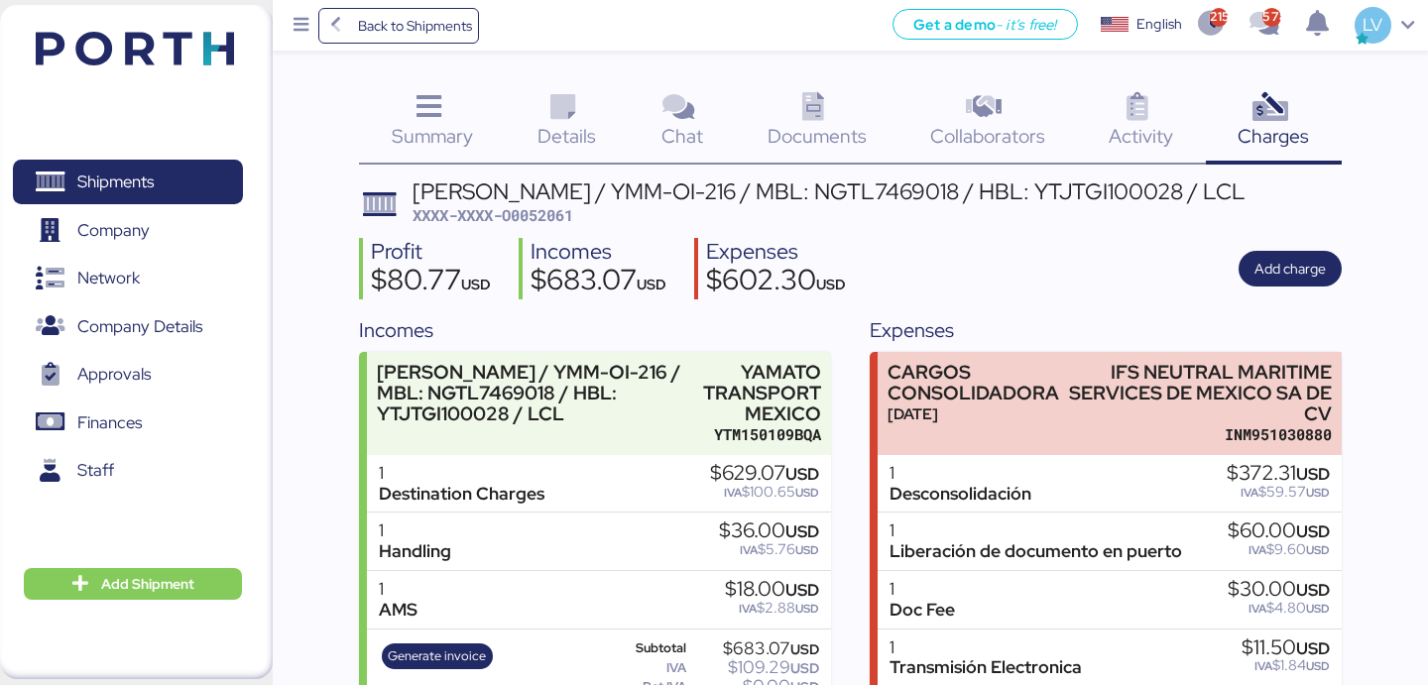  Describe the element at coordinates (301, 26) in the screenshot. I see `button: Menu` at that location.